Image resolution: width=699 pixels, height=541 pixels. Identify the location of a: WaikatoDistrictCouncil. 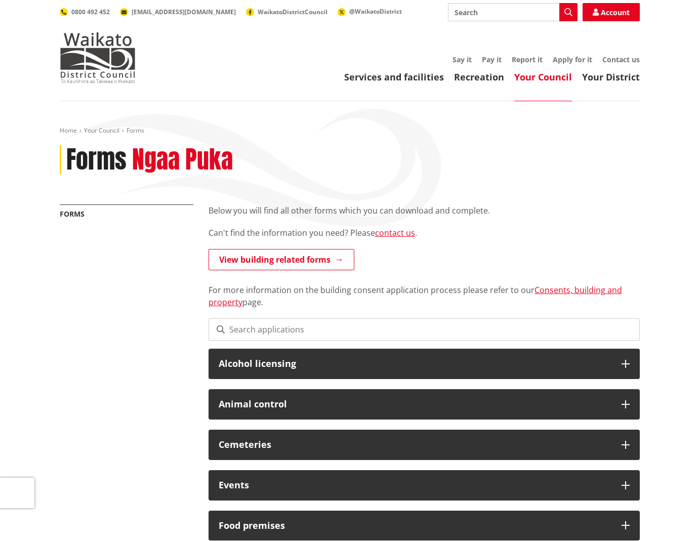
(286, 12).